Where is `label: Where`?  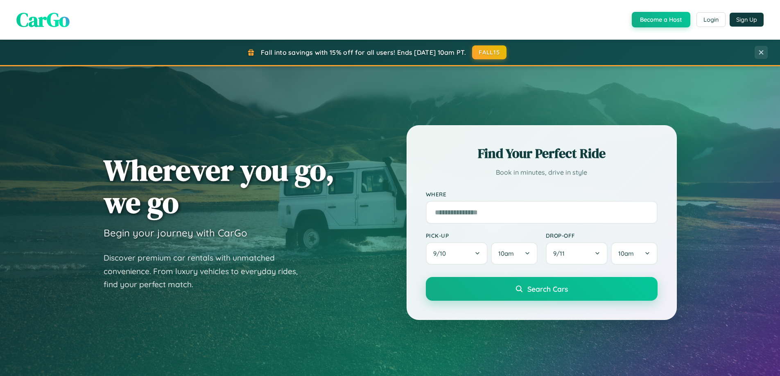 label: Where is located at coordinates (542, 194).